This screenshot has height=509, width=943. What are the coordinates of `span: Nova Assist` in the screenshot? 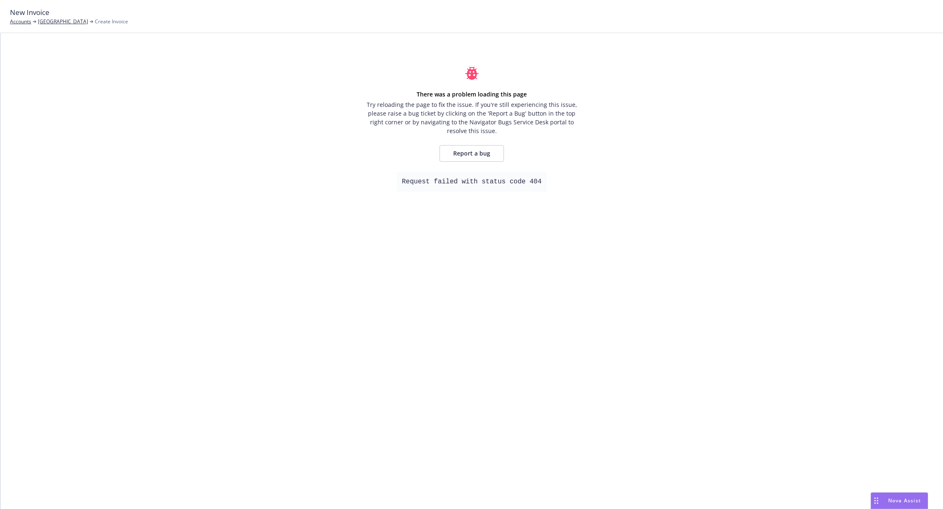 It's located at (904, 500).